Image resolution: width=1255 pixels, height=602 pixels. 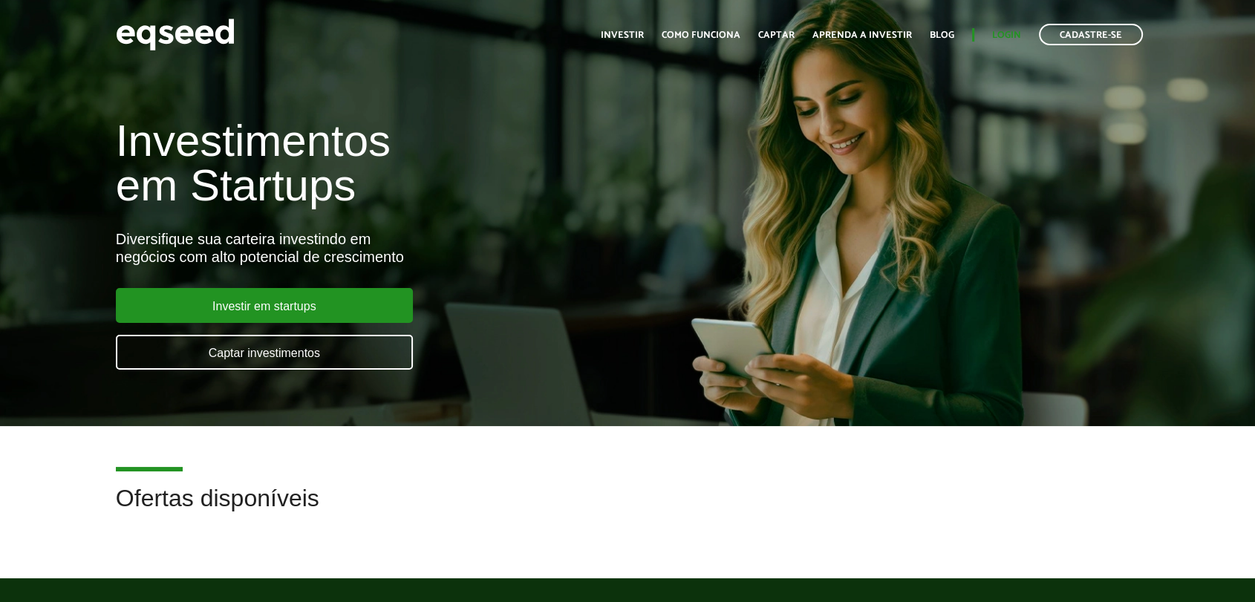 What do you see at coordinates (623, 35) in the screenshot?
I see `a: Investir` at bounding box center [623, 35].